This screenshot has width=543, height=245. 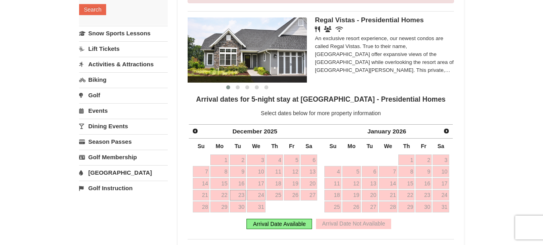 I want to click on a: 4, so click(x=333, y=172).